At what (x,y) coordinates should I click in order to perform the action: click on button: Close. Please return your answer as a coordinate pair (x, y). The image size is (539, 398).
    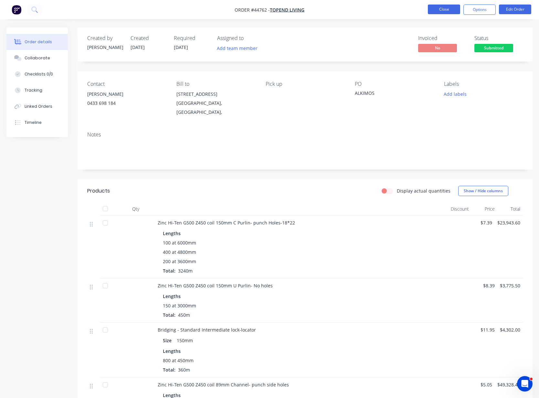
    Looking at the image, I should click on (444, 9).